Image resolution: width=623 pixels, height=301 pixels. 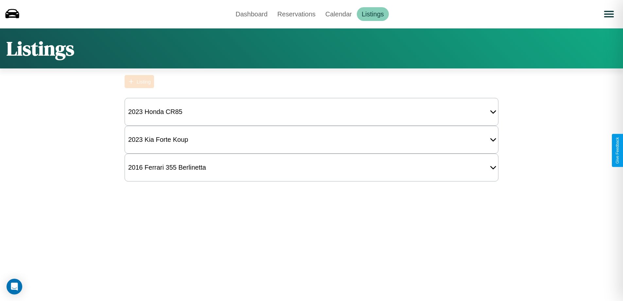 What do you see at coordinates (373, 14) in the screenshot?
I see `a: Listings` at bounding box center [373, 14].